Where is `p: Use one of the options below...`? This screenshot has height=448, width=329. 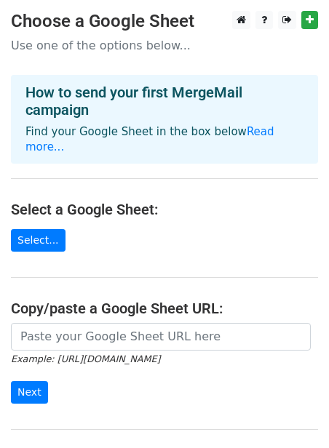 p: Use one of the options below... is located at coordinates (164, 45).